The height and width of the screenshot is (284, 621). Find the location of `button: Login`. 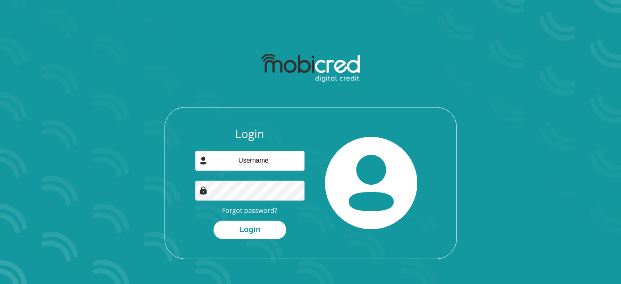

button: Login is located at coordinates (250, 229).